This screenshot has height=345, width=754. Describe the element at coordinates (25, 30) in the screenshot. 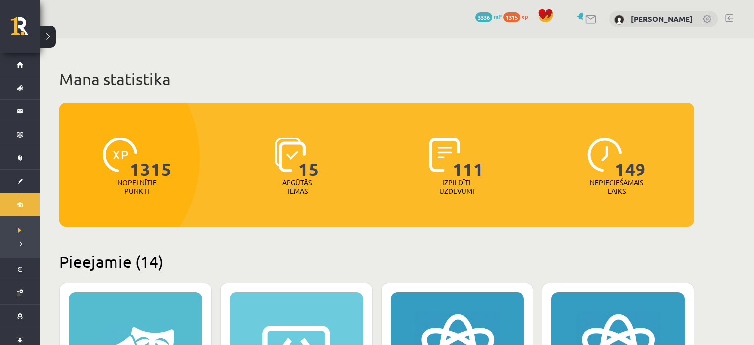

I see `a: Rīgas 1. Tālmācības vidusskola` at that location.